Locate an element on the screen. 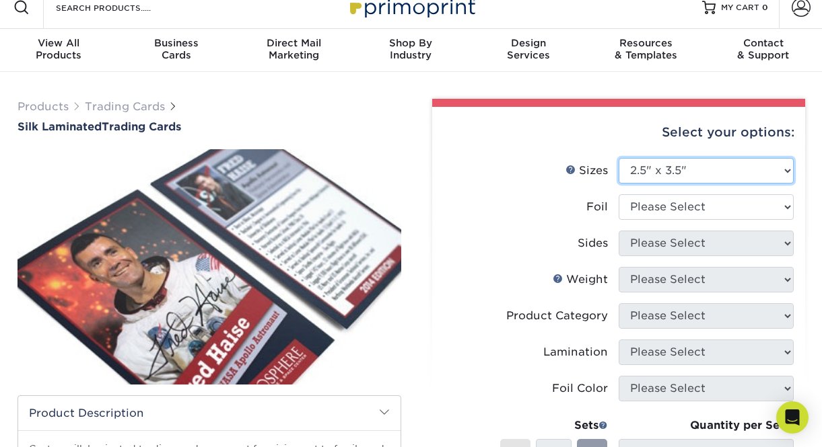 The width and height of the screenshot is (822, 447). a: Shop ByIndustry is located at coordinates (410, 50).